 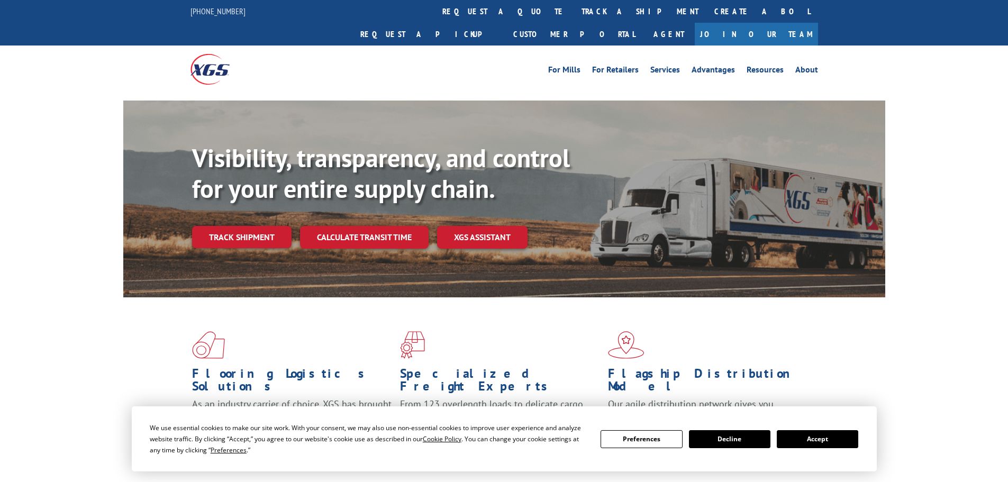 I want to click on span: Our agile distribution network gives you nationwide inventory management on demand., so click(x=705, y=410).